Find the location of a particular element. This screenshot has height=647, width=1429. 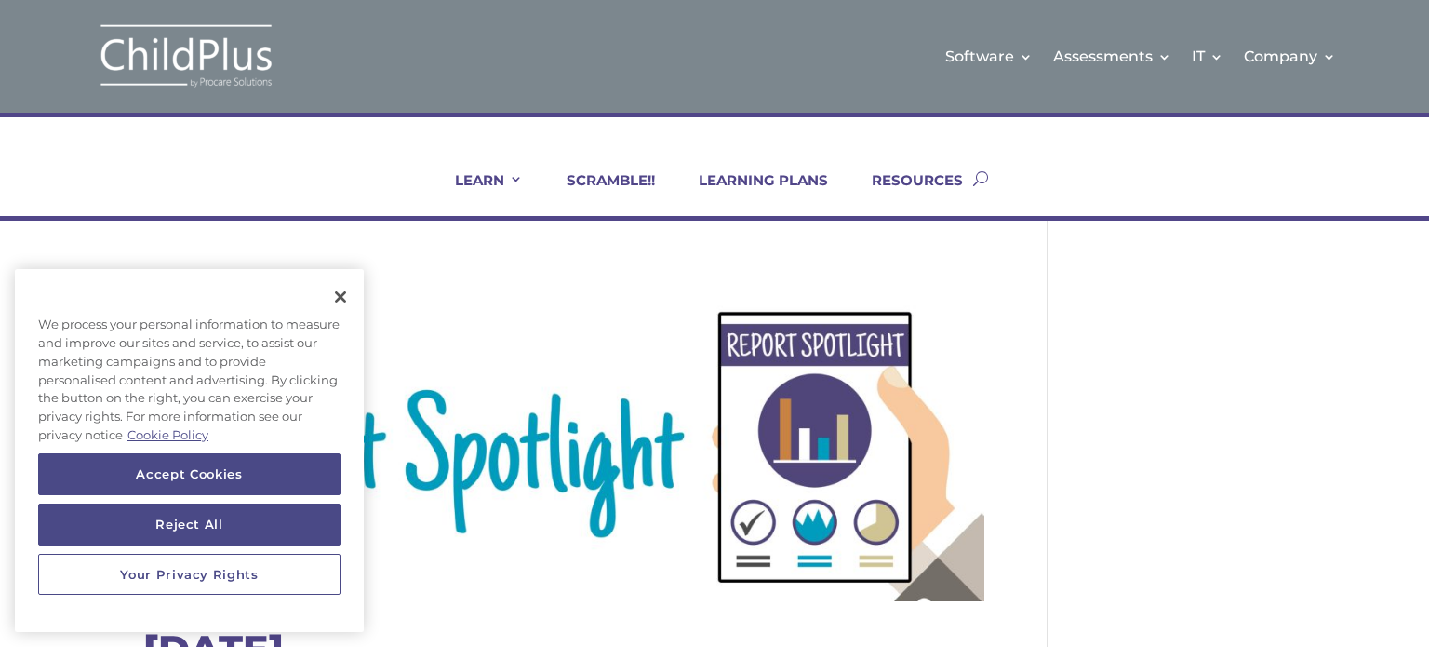

button: Your Privacy Rights is located at coordinates (189, 574).